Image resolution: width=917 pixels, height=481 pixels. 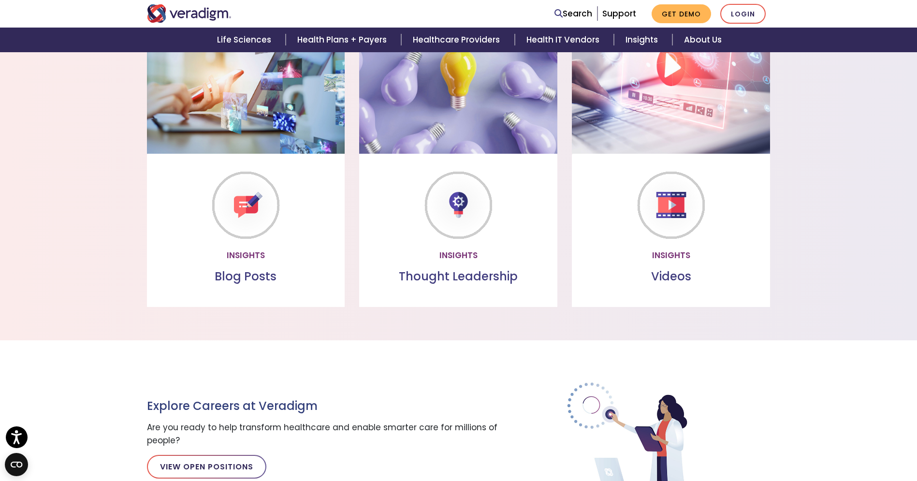 What do you see at coordinates (326, 434) in the screenshot?
I see `p: Are you ready to help transform healthcare and enable smarter care for millions of people?` at bounding box center [326, 434].